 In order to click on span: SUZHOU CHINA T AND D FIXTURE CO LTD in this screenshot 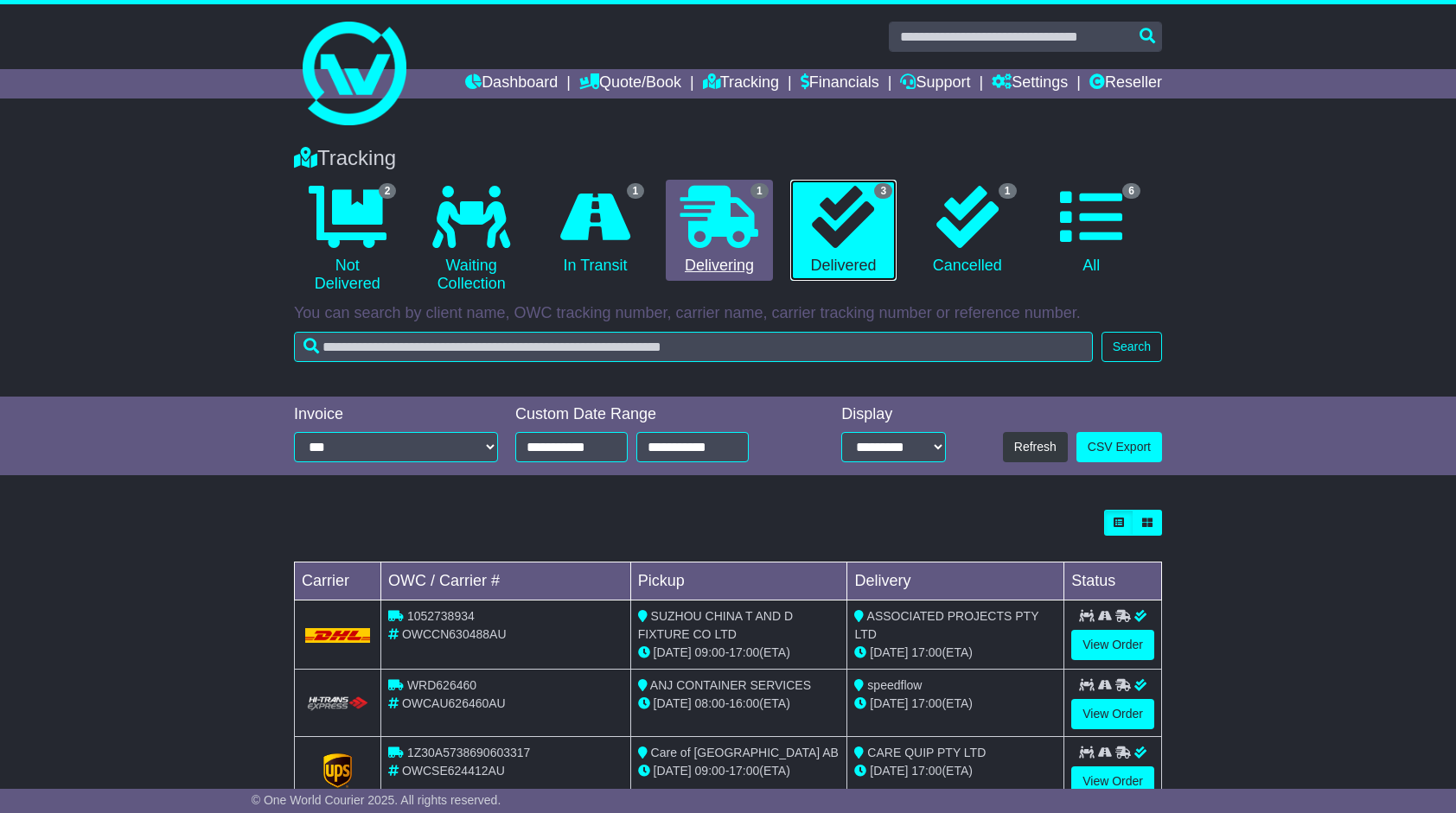, I will do `click(715, 625)`.